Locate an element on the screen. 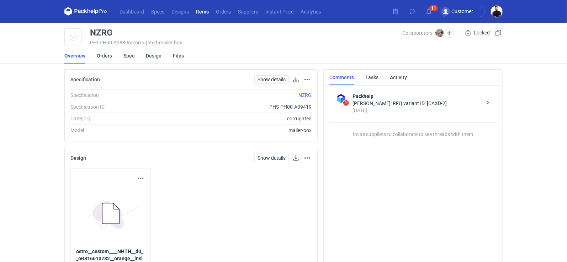 This screenshot has height=262, width=567. button: Edit collaborators is located at coordinates (449, 33).